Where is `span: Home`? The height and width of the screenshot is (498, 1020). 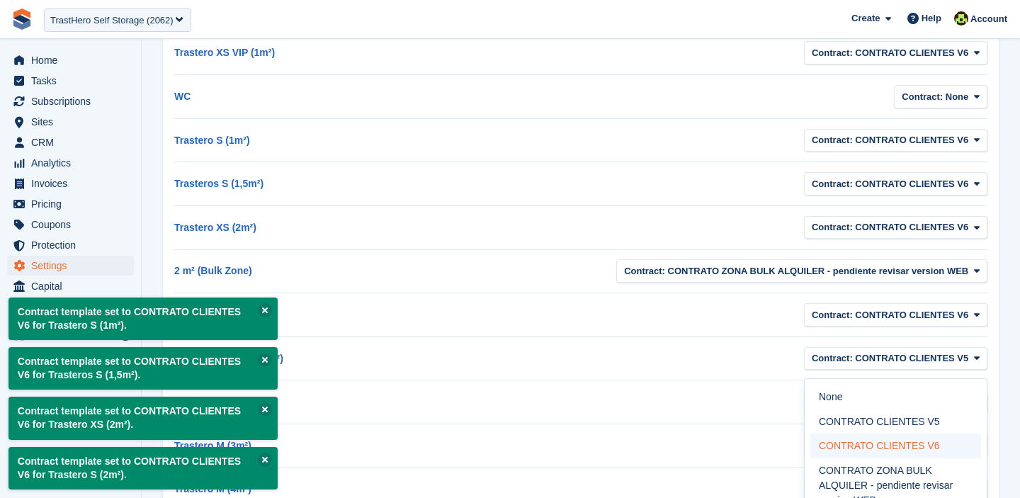
span: Home is located at coordinates (74, 60).